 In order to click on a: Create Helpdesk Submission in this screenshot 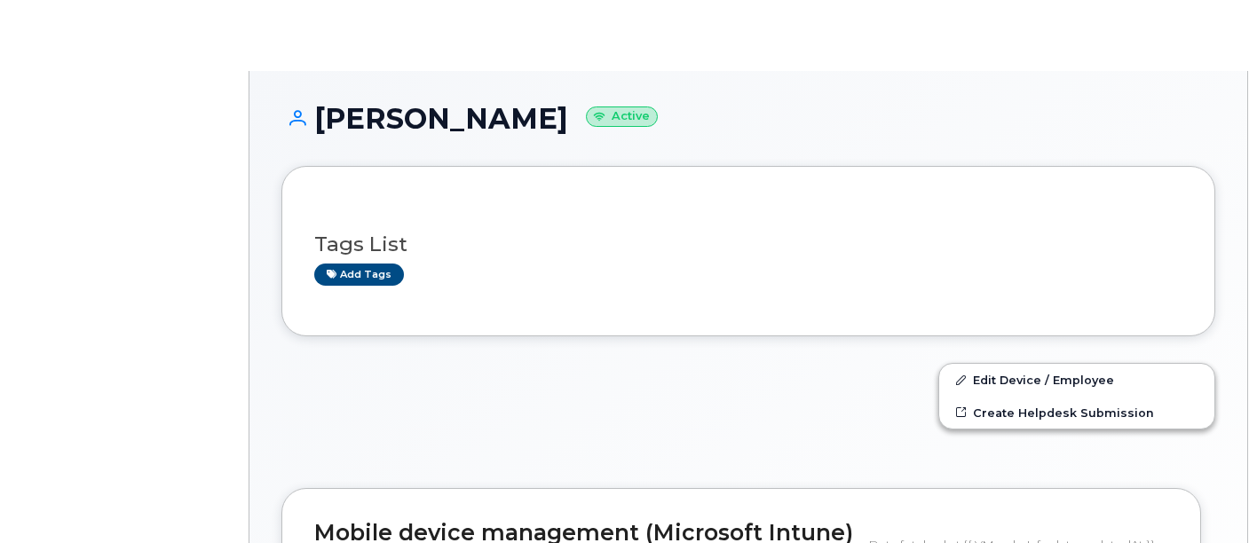, I will do `click(1076, 413)`.